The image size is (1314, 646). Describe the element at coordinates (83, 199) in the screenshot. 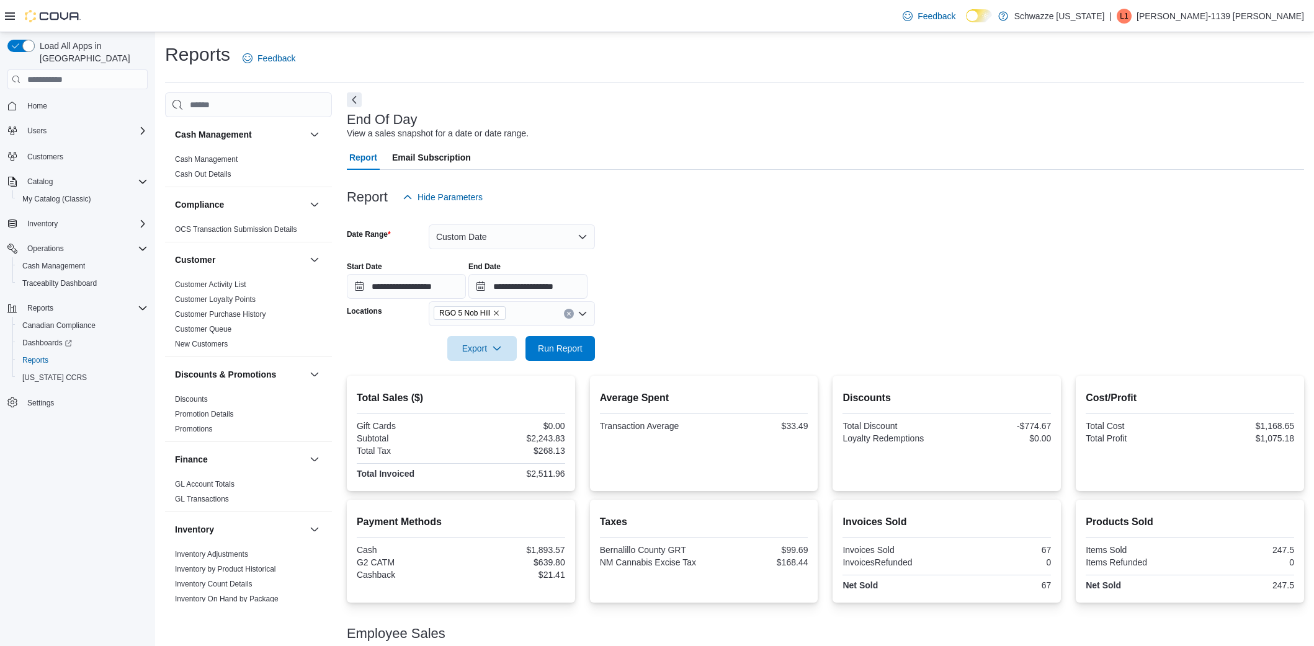

I see `span: My Catalog (Classic)` at that location.